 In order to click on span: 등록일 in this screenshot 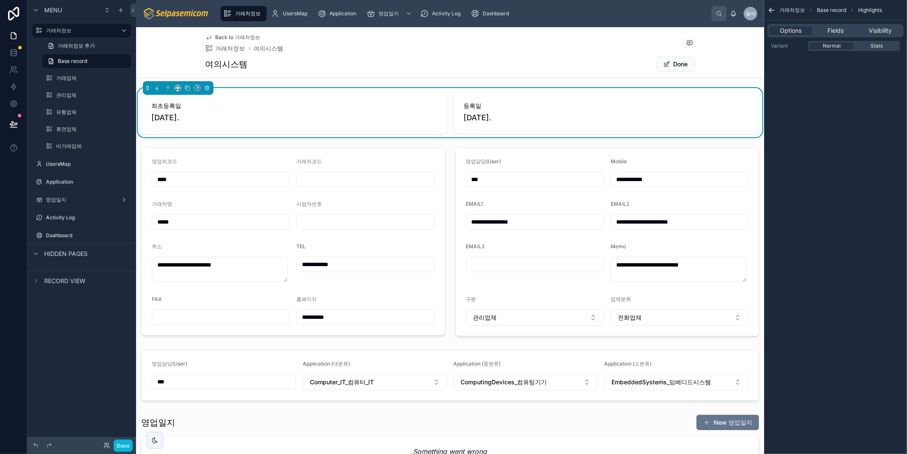, I will do `click(606, 106)`.